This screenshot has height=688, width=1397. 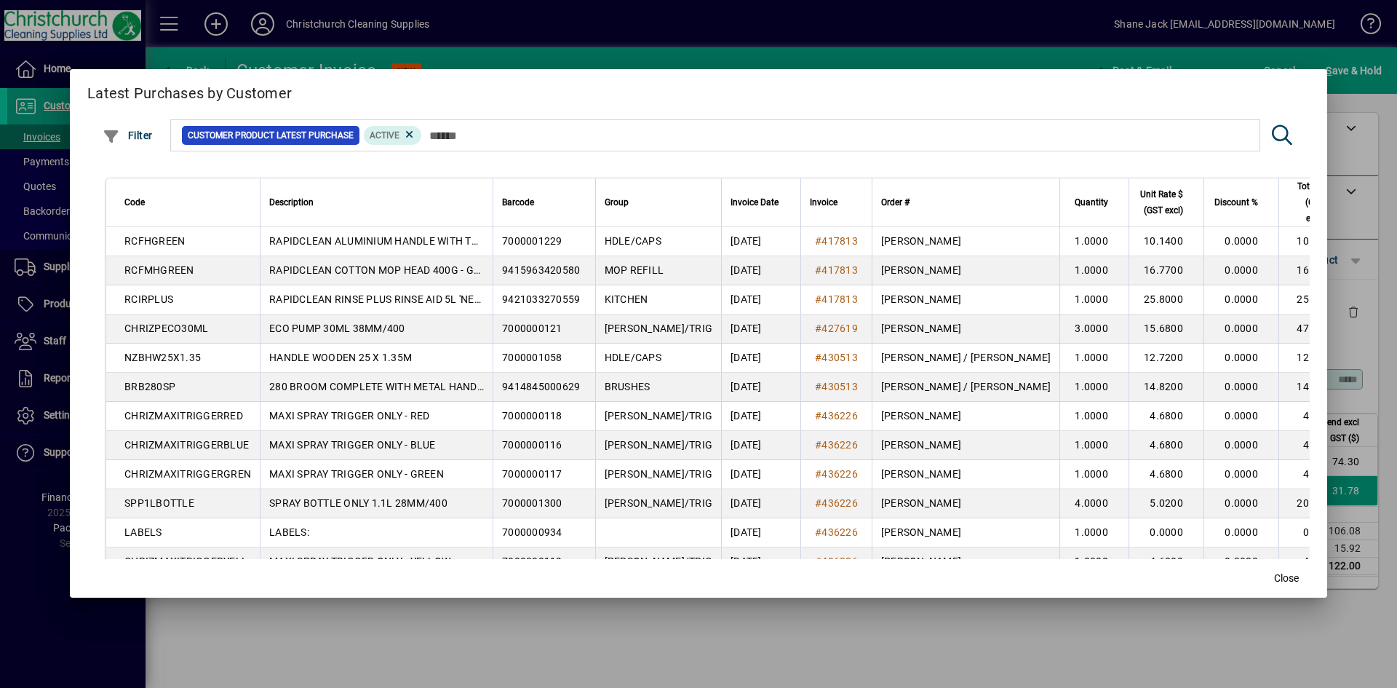 What do you see at coordinates (1286, 578) in the screenshot?
I see `span: Close` at bounding box center [1286, 578].